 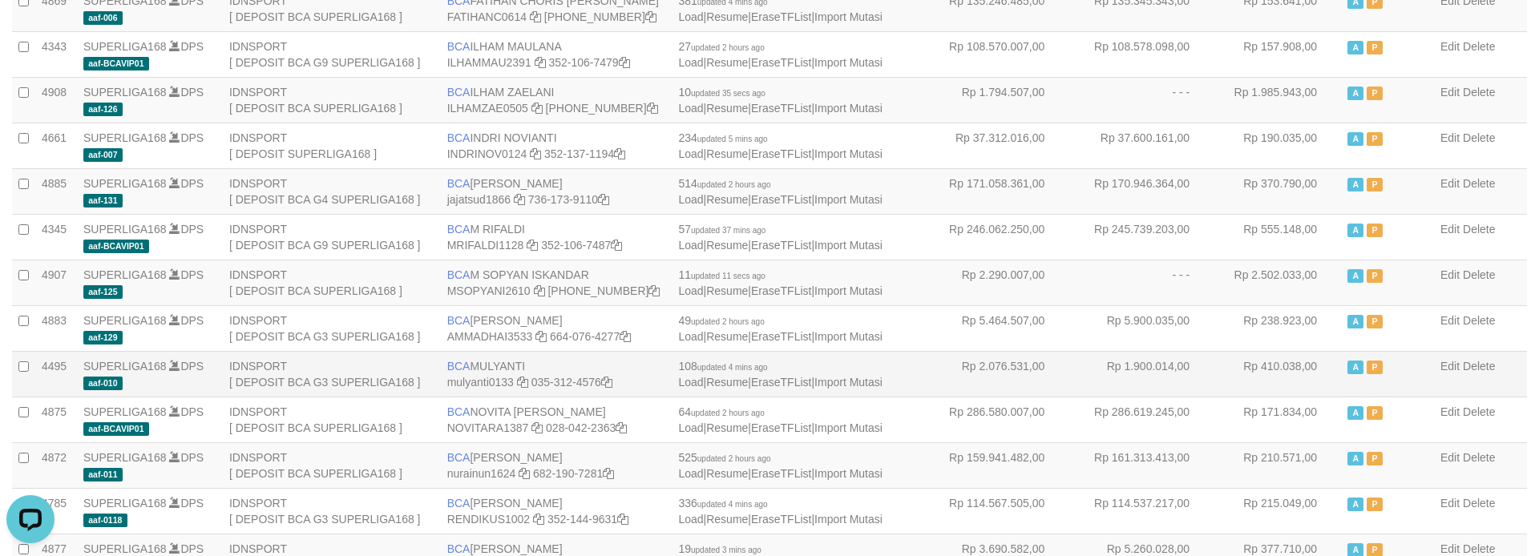 I want to click on span: 525, so click(x=724, y=458).